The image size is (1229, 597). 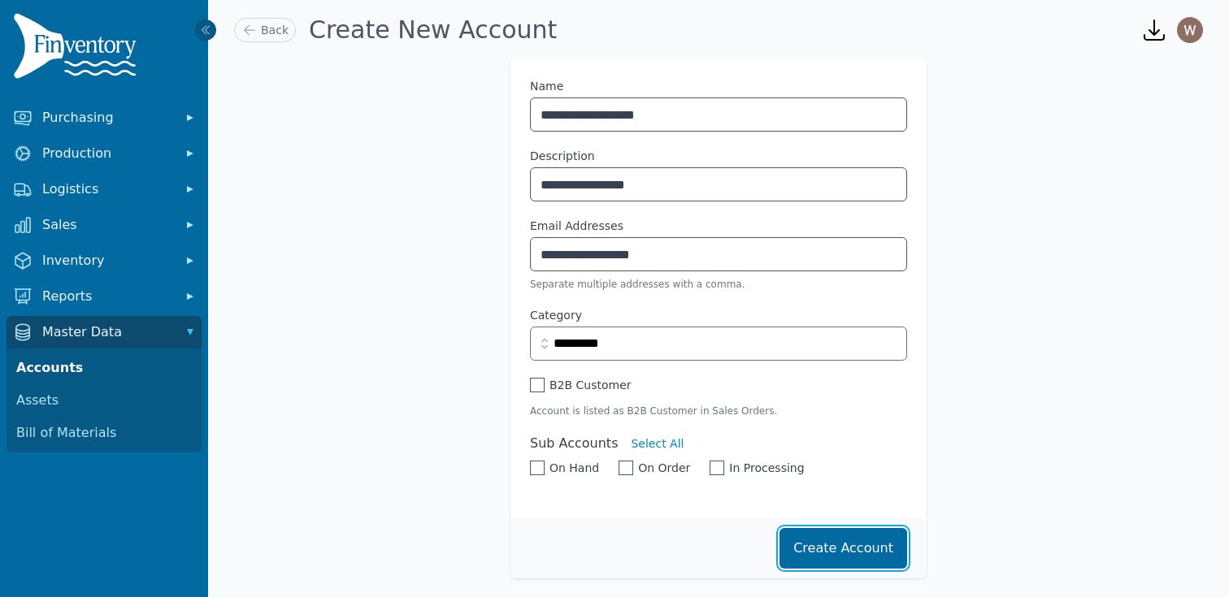 What do you see at coordinates (104, 297) in the screenshot?
I see `button: Reports` at bounding box center [104, 297].